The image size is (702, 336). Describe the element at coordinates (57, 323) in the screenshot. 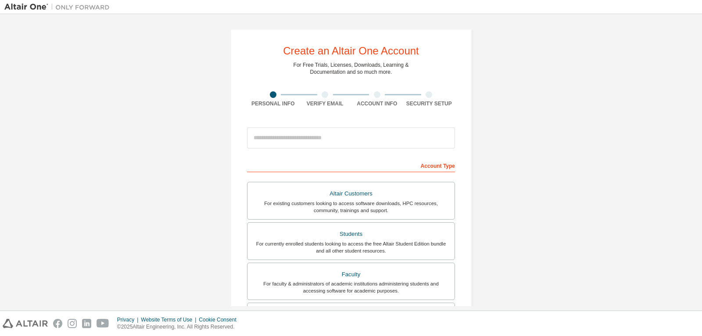

I see `img: facebook.svg` at that location.